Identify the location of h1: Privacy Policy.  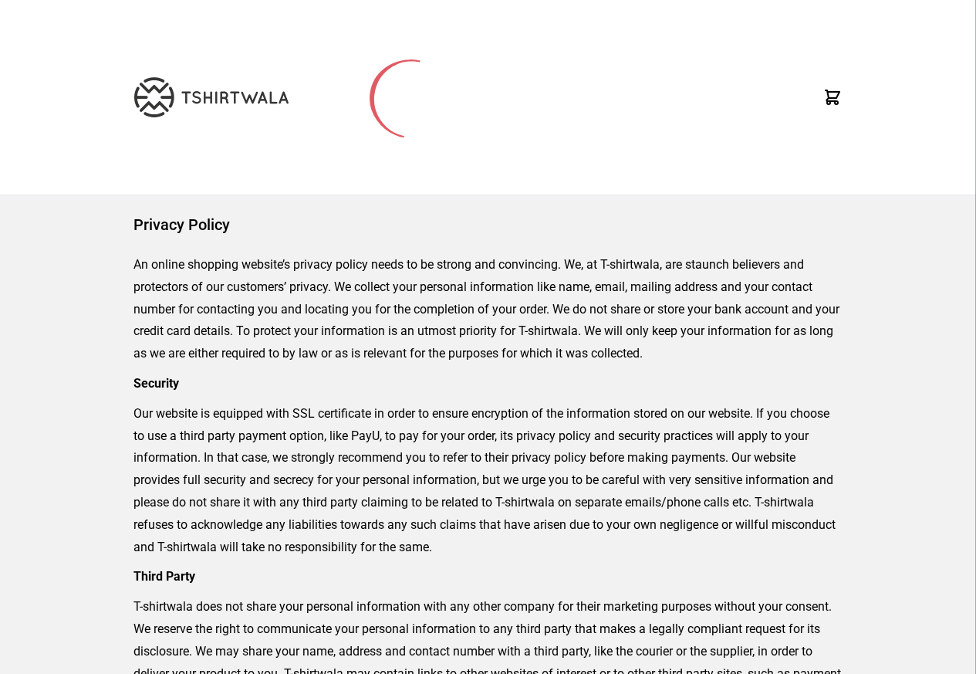
(488, 225).